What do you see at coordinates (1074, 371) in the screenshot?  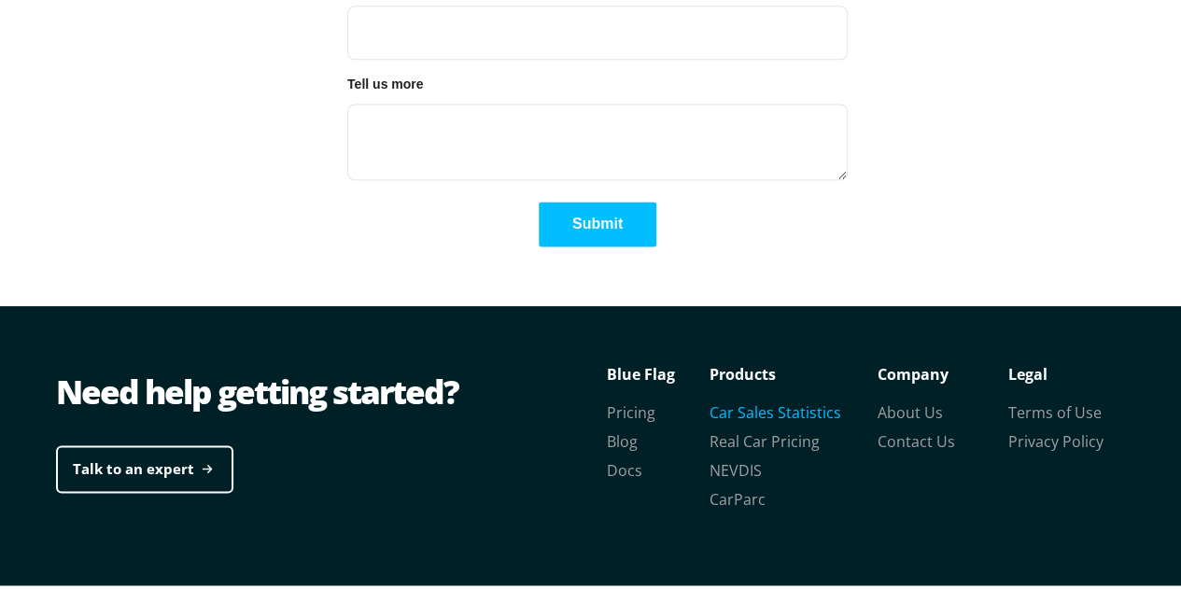 I see `p: Legal` at bounding box center [1074, 371].